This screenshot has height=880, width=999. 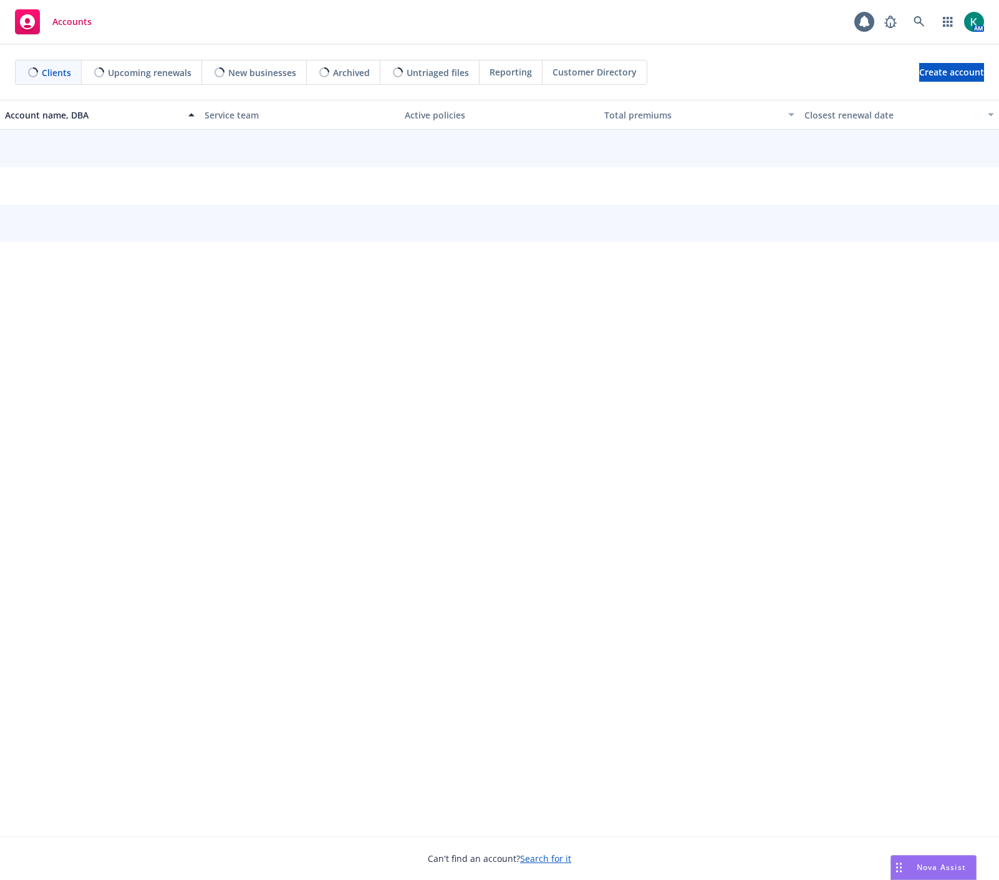 I want to click on button: Nova Assist, so click(x=933, y=867).